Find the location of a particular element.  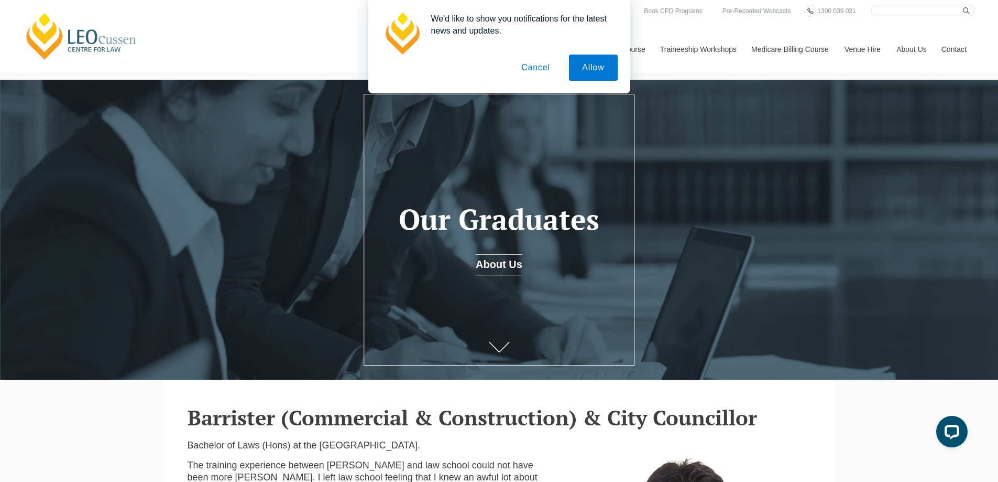

h2: Barrister (Commercial & Construction) & City Councillor is located at coordinates (499, 417).